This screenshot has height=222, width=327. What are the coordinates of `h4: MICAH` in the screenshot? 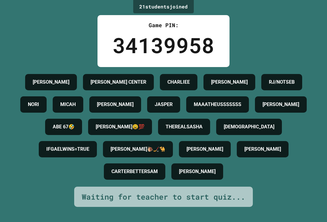 It's located at (68, 105).